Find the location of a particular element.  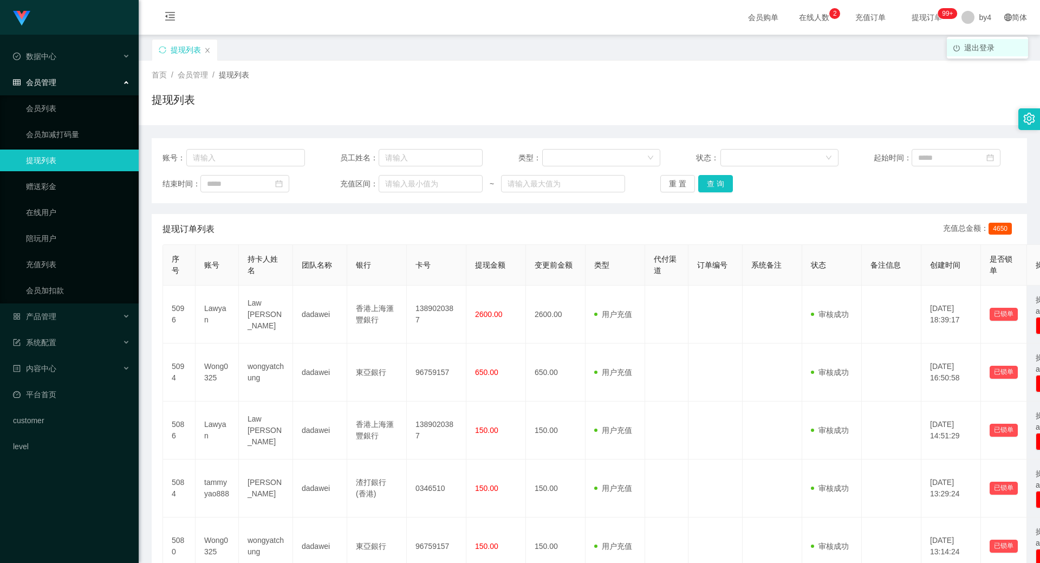

i: 图标: menu-fold is located at coordinates (170, 18).